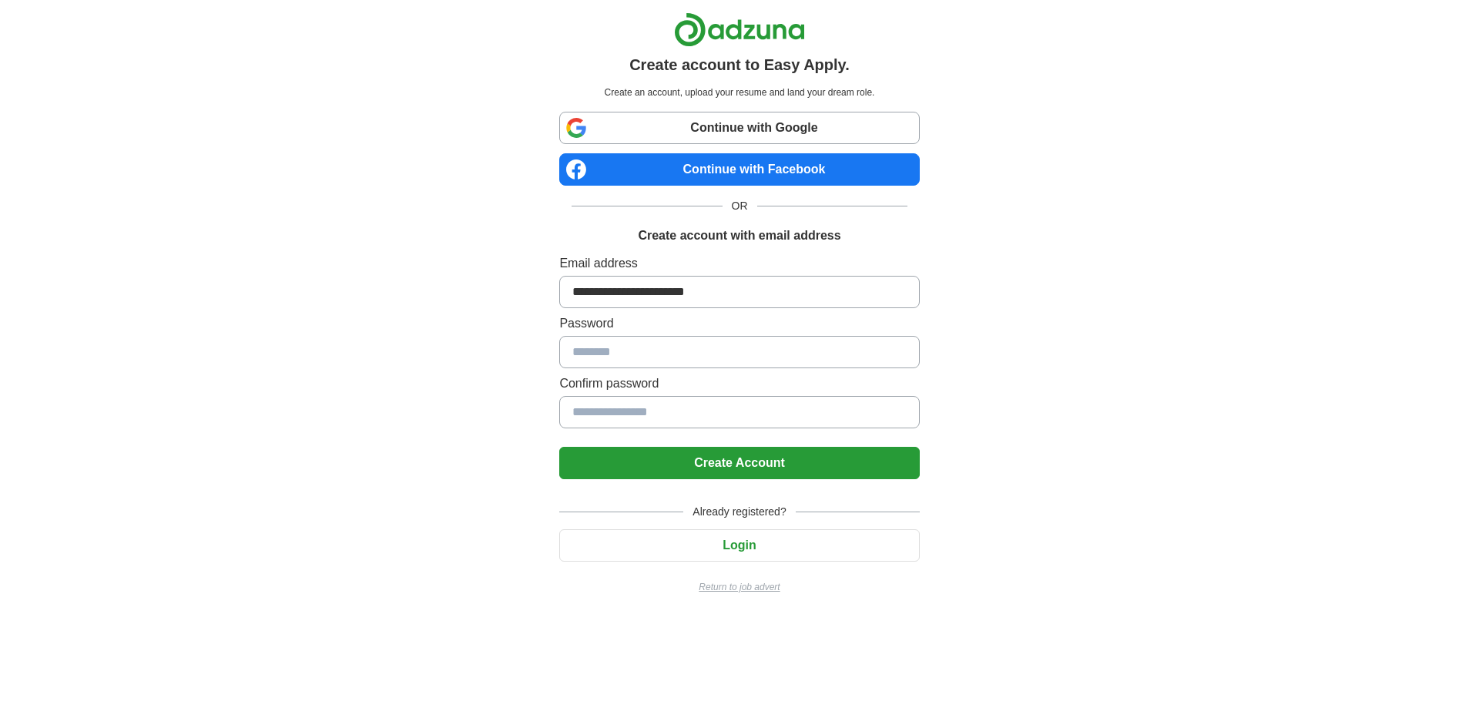 Image resolution: width=1479 pixels, height=708 pixels. I want to click on h1: Create account to Easy Apply., so click(740, 65).